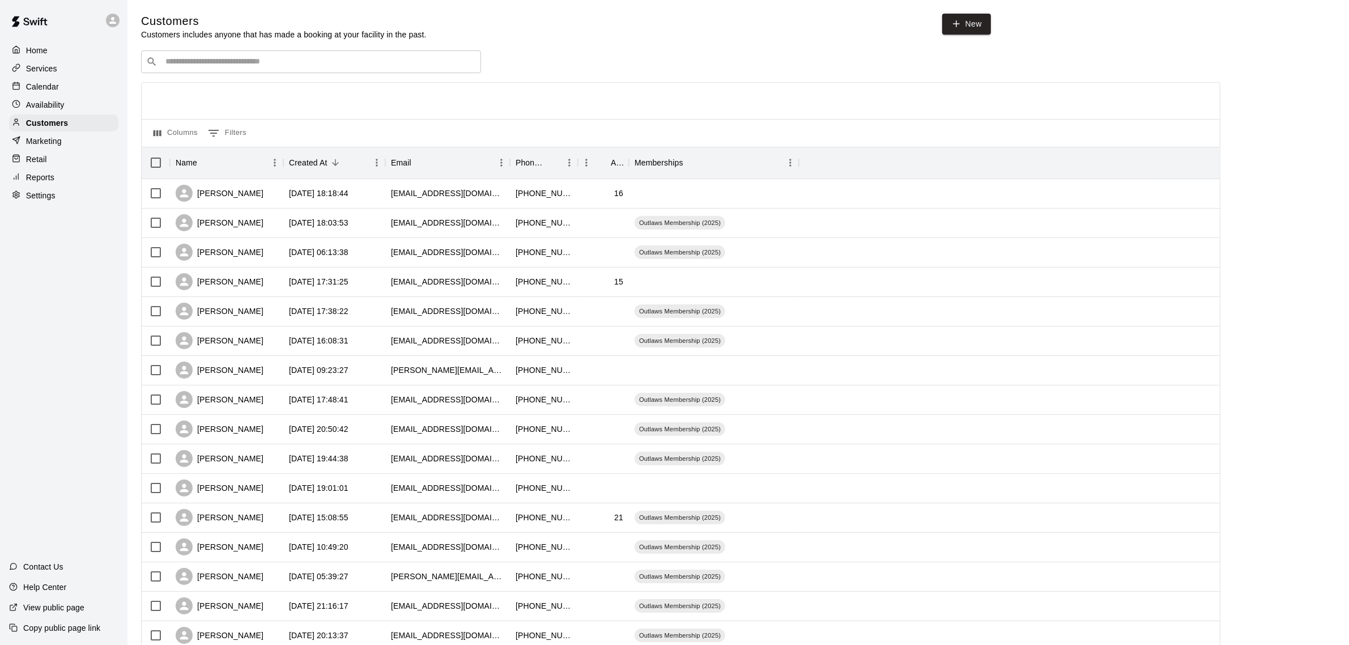 The width and height of the screenshot is (1349, 645). I want to click on a: Reports, so click(63, 177).